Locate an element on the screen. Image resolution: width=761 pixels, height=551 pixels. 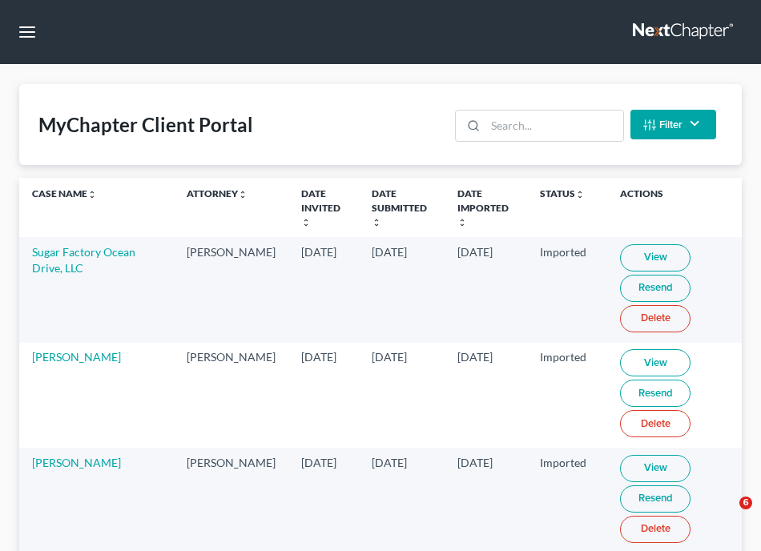
a: Date Invitedunfold_more is located at coordinates (321, 207).